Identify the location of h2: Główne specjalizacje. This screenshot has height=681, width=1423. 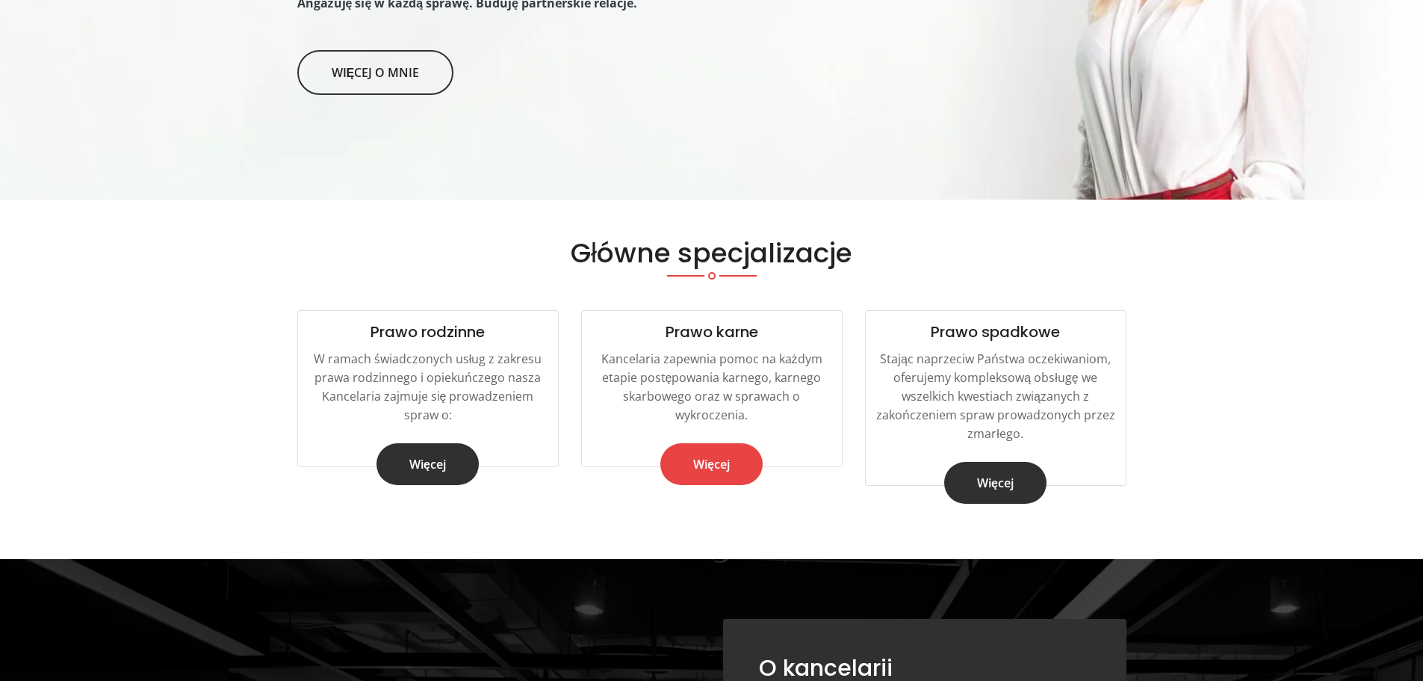
(712, 252).